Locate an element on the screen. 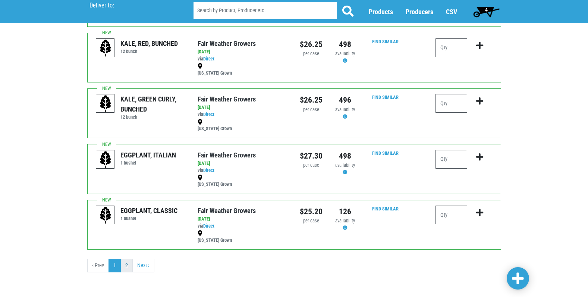 This screenshot has height=297, width=588. div: KALE, GREEN CURLY, BUNCHED is located at coordinates (153, 104).